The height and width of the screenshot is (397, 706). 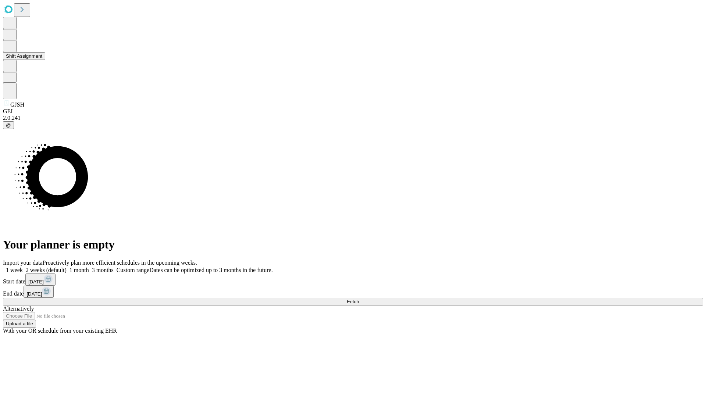 What do you see at coordinates (353, 118) in the screenshot?
I see `div: 2.0.241` at bounding box center [353, 118].